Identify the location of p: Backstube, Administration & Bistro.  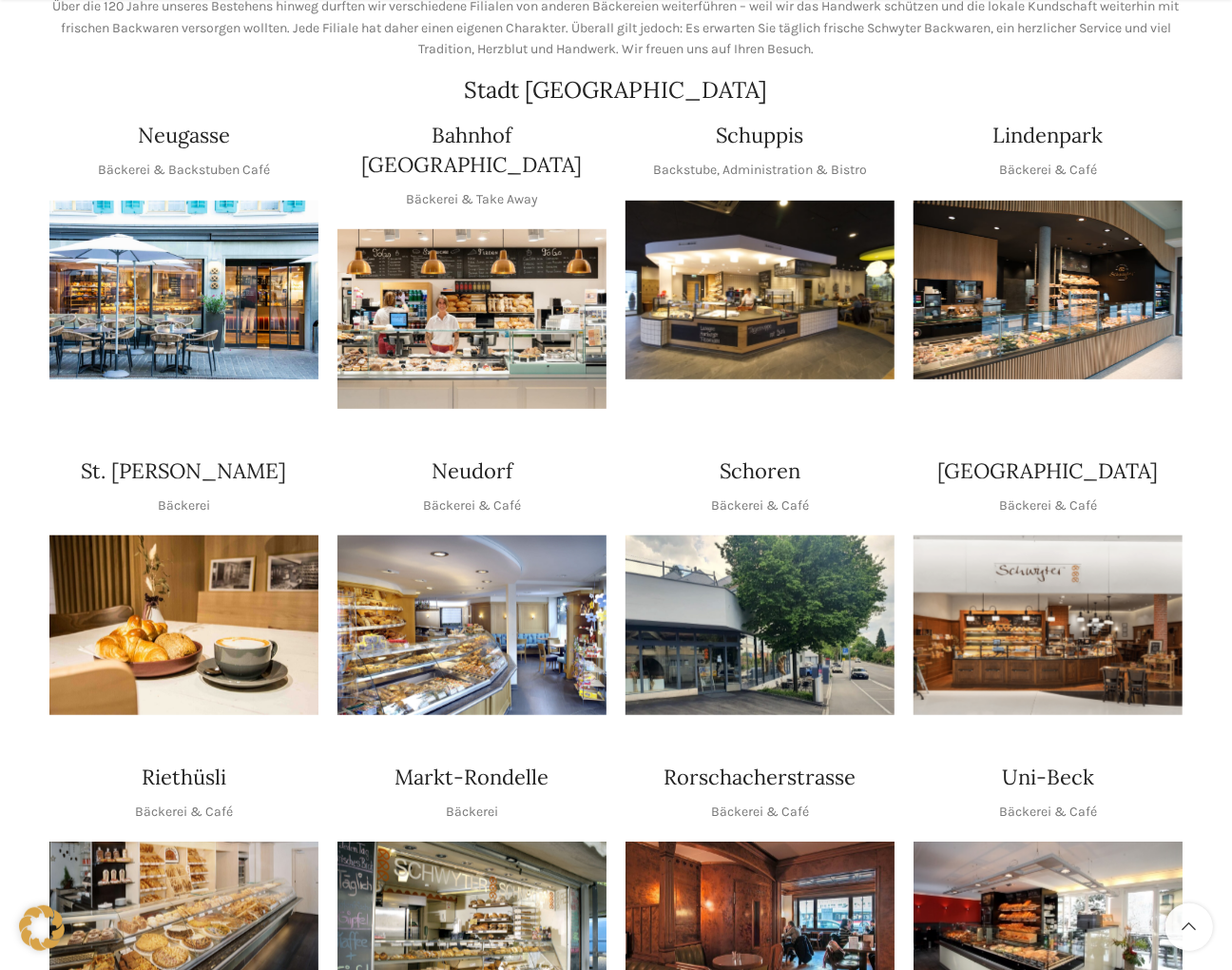
(760, 170).